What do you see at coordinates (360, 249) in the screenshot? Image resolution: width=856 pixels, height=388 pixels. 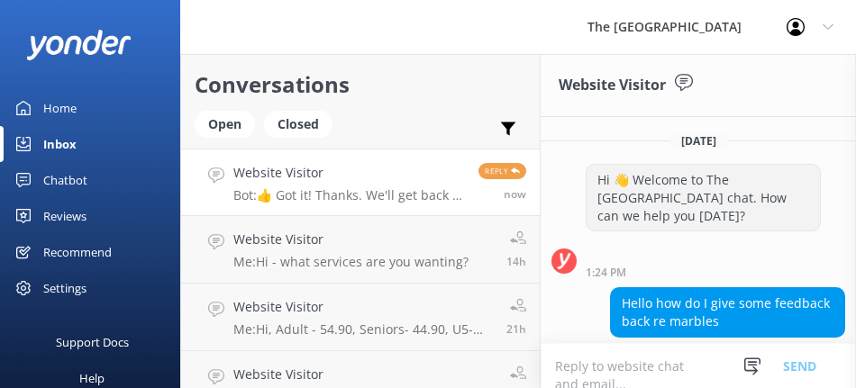 I see `a: Website VisitorMe:Hi - what services are you wanting?14h` at bounding box center [360, 249].